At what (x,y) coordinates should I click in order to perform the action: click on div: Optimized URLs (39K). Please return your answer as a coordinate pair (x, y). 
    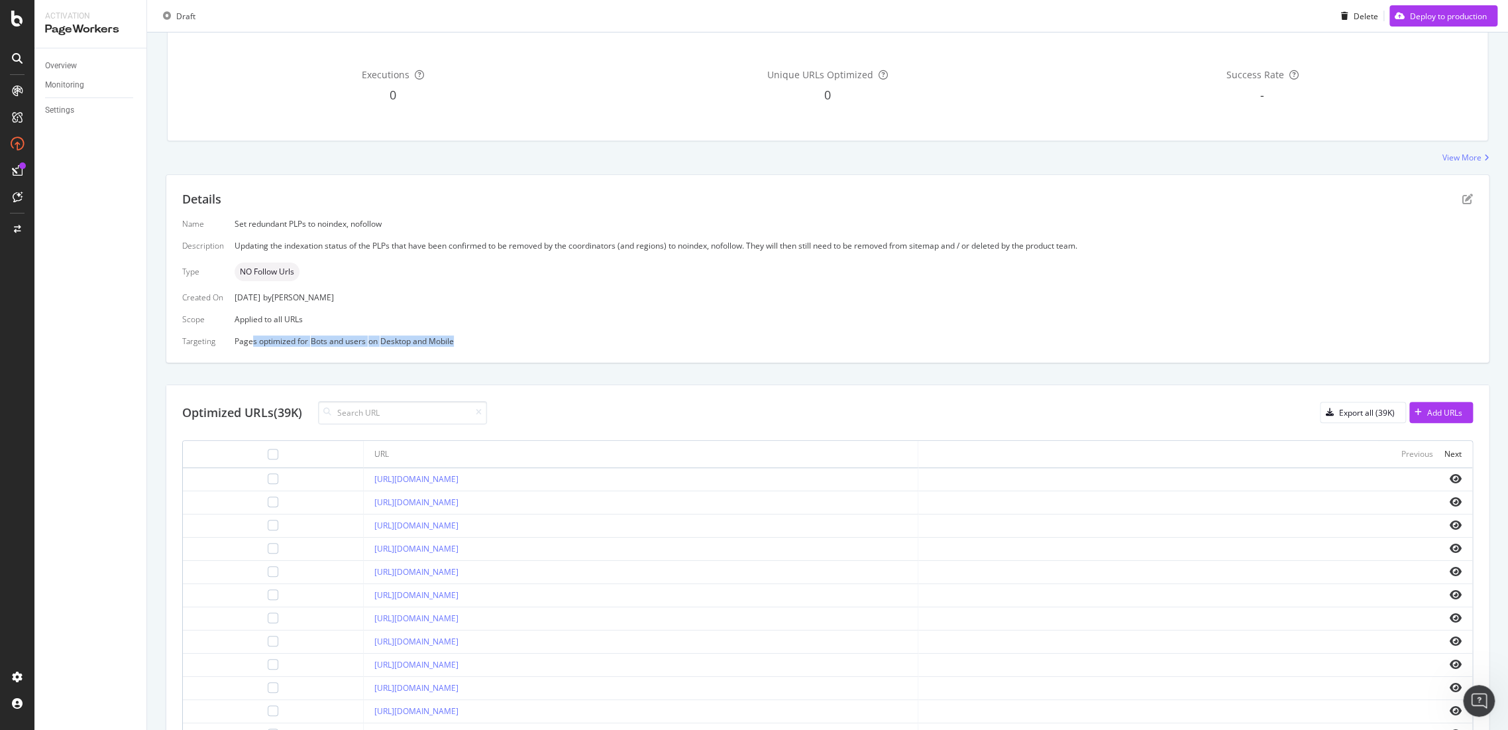
    Looking at the image, I should click on (242, 413).